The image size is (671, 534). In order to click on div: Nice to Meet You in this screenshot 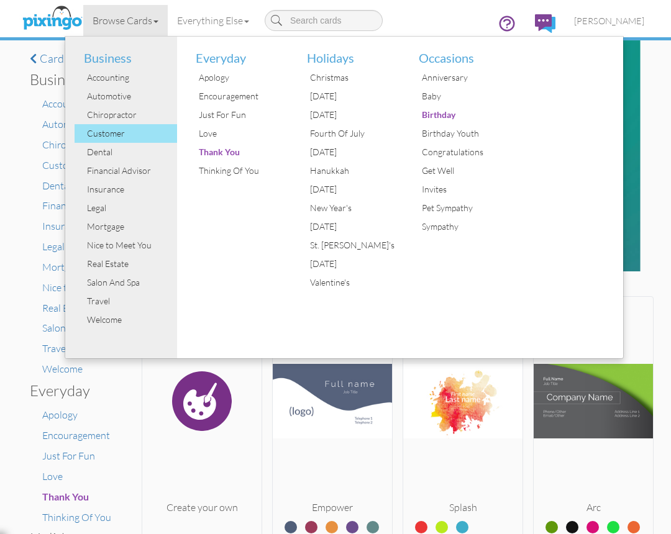, I will do `click(130, 245)`.